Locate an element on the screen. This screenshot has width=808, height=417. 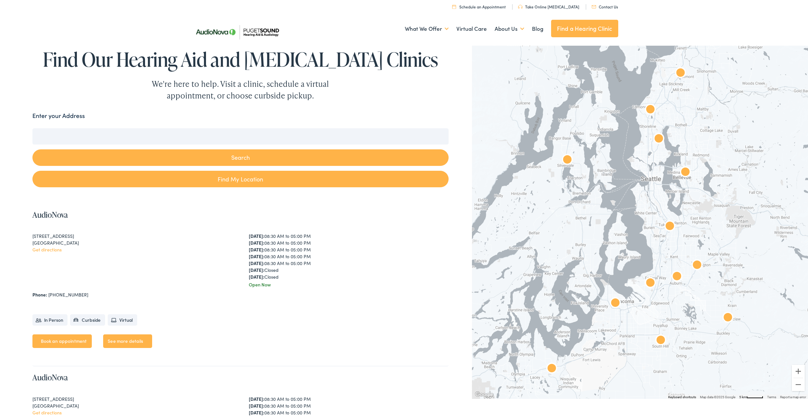
a: About Us is located at coordinates (509, 29).